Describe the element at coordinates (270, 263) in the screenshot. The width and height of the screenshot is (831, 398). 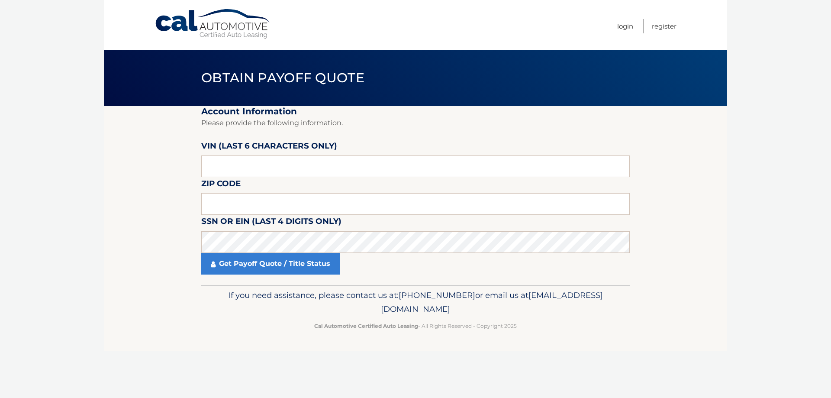
I see `a: Get Payoff Quote / Title Status` at that location.